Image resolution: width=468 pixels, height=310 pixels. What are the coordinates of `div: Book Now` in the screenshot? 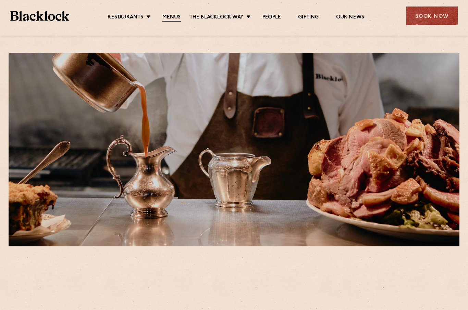 It's located at (432, 16).